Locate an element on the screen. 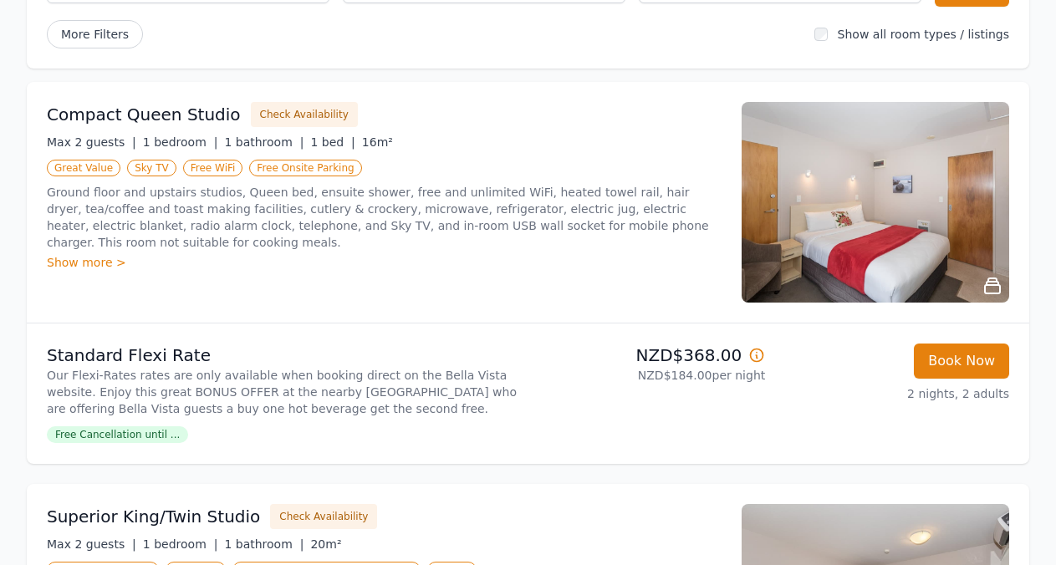 The height and width of the screenshot is (565, 1056). span: 20m² is located at coordinates (325, 544).